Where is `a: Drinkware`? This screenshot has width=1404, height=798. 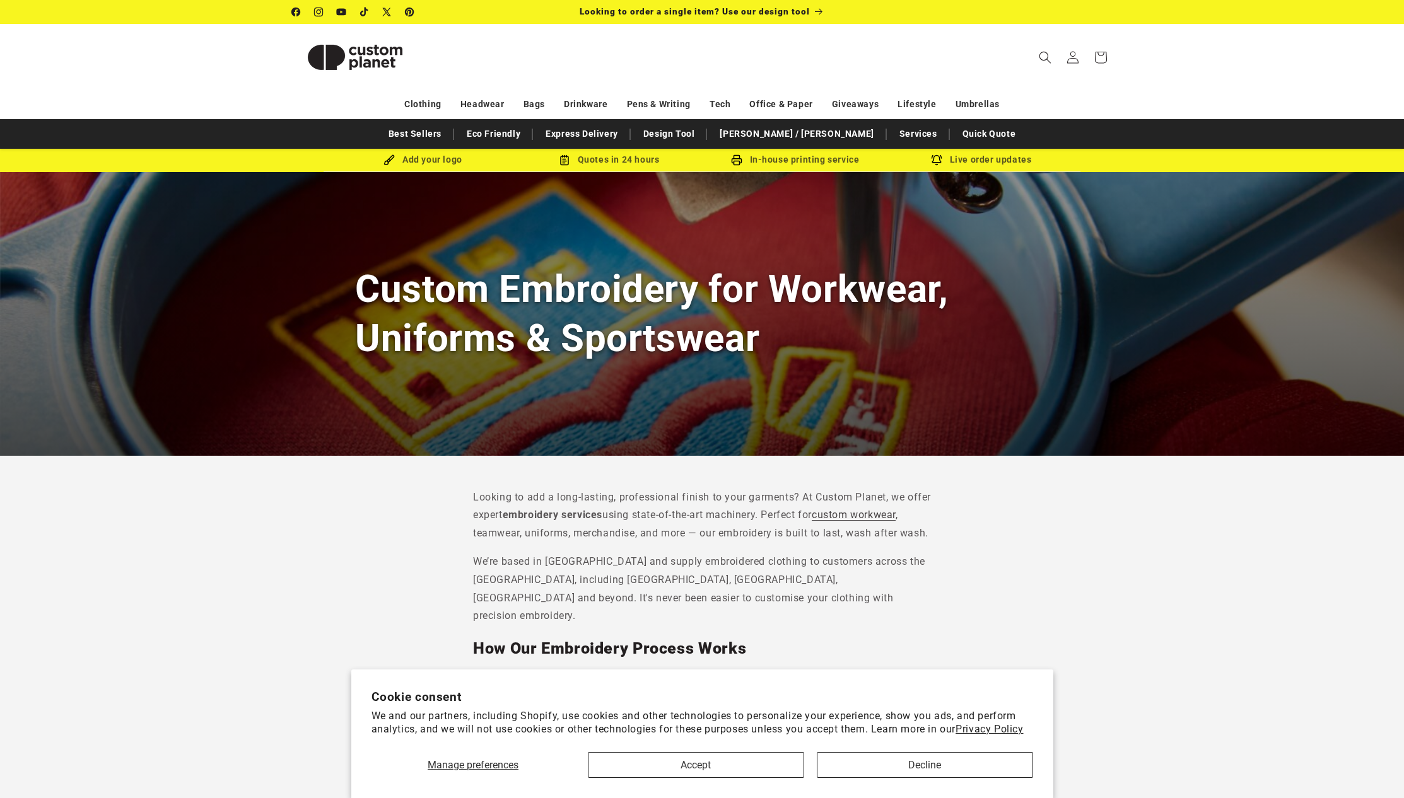
a: Drinkware is located at coordinates (585, 104).